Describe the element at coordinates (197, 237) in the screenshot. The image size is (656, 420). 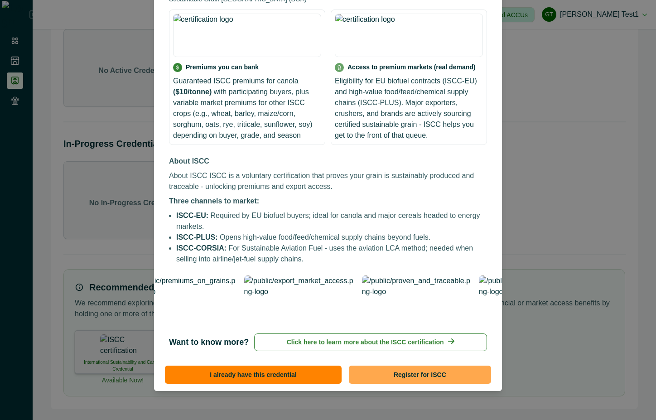
I see `span: ISCC-PLUS:` at that location.